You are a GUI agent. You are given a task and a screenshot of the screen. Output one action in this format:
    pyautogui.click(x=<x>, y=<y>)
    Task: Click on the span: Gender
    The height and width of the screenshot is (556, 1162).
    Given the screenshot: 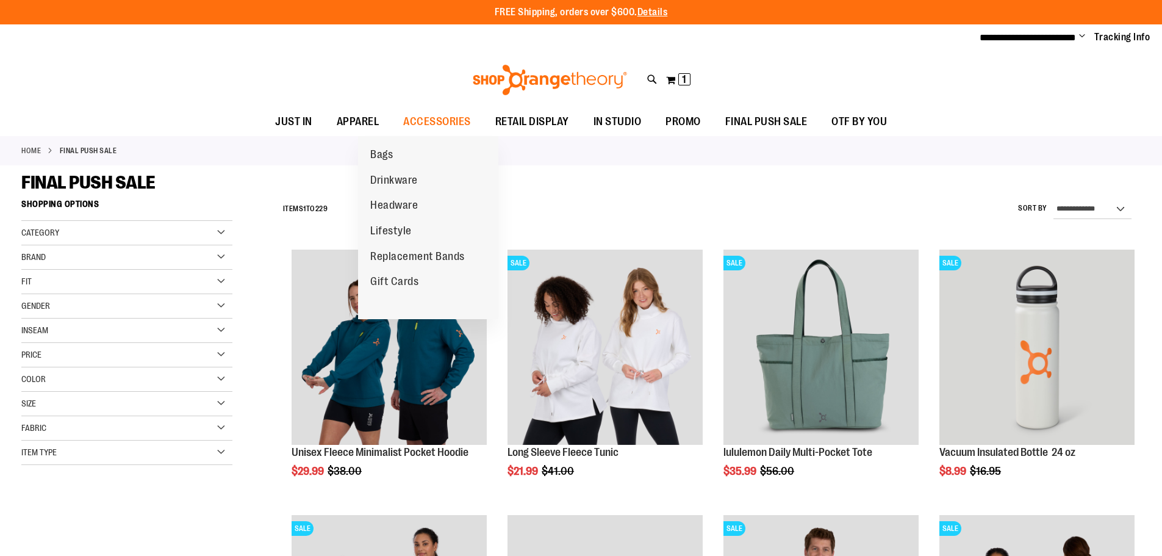 What is the action you would take?
    pyautogui.click(x=35, y=306)
    